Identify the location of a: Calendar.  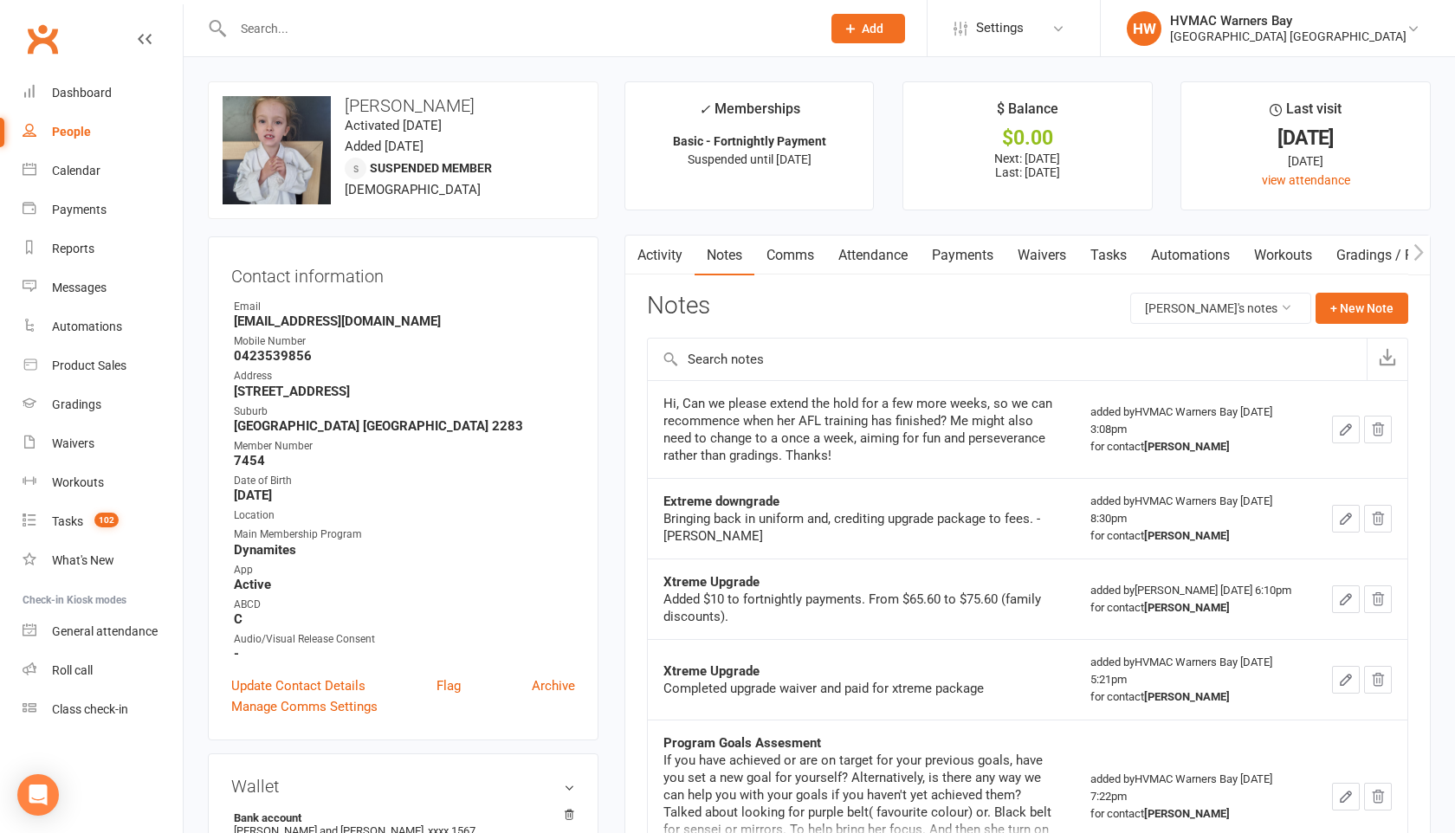
(102, 171).